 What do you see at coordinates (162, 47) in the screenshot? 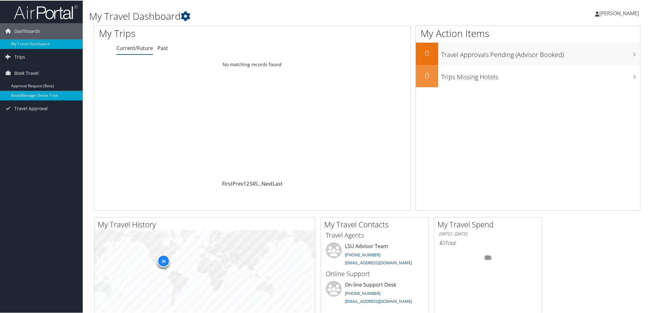
I see `a: Past` at bounding box center [162, 47].